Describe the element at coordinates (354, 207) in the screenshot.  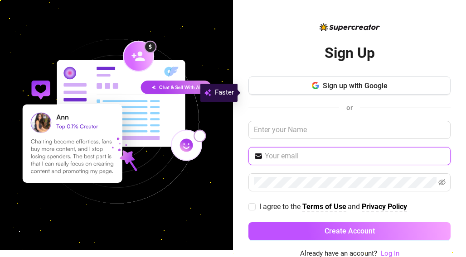
I see `span: and` at that location.